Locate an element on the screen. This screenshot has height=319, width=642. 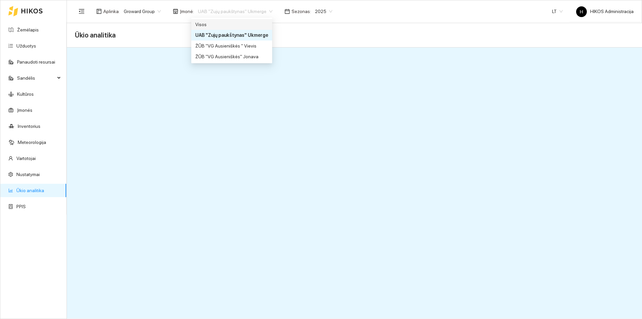
span: calendar is located at coordinates (287, 11).